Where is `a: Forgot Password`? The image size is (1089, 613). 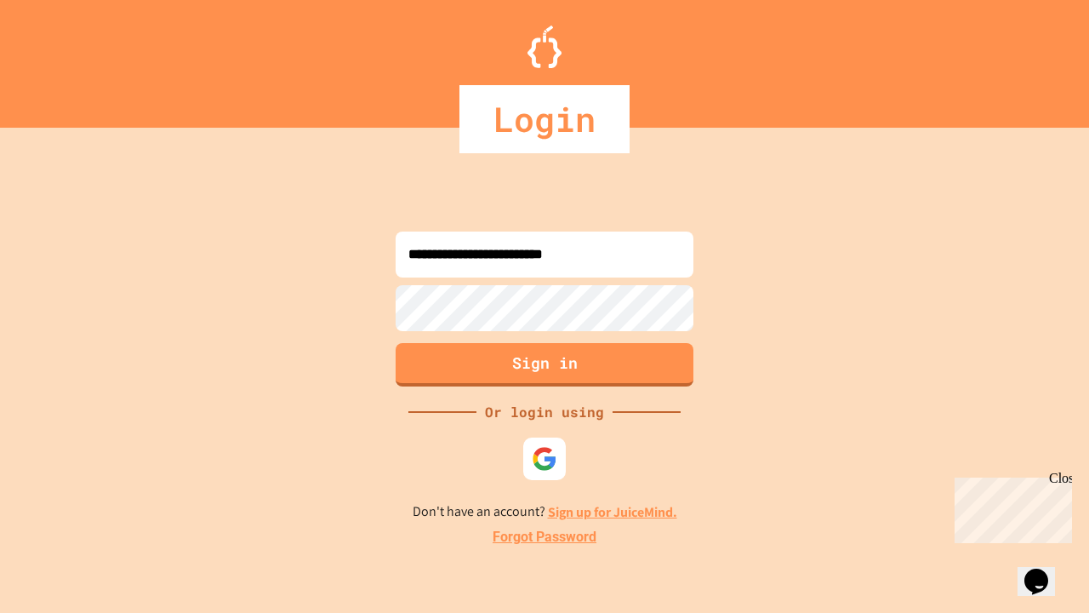
a: Forgot Password is located at coordinates (544, 537).